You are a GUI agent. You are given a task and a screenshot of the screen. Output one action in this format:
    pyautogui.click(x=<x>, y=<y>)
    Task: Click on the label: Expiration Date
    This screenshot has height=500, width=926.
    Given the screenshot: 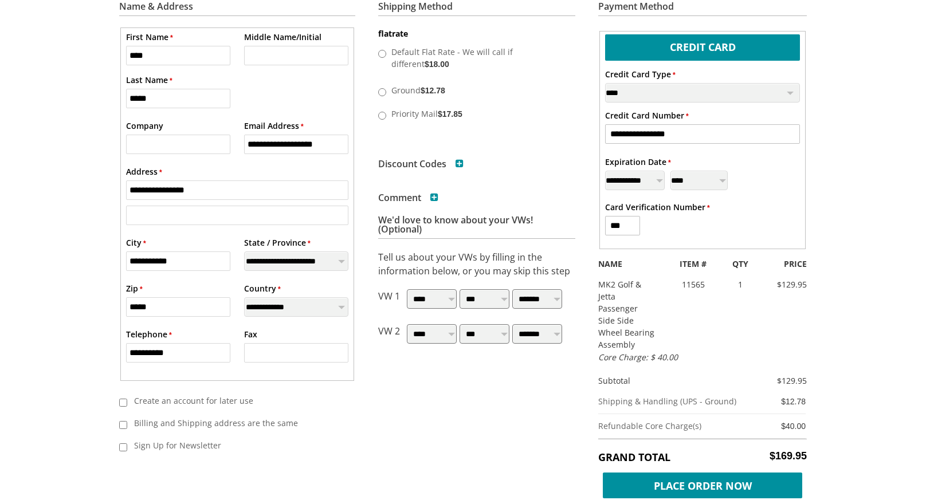 What is the action you would take?
    pyautogui.click(x=638, y=162)
    